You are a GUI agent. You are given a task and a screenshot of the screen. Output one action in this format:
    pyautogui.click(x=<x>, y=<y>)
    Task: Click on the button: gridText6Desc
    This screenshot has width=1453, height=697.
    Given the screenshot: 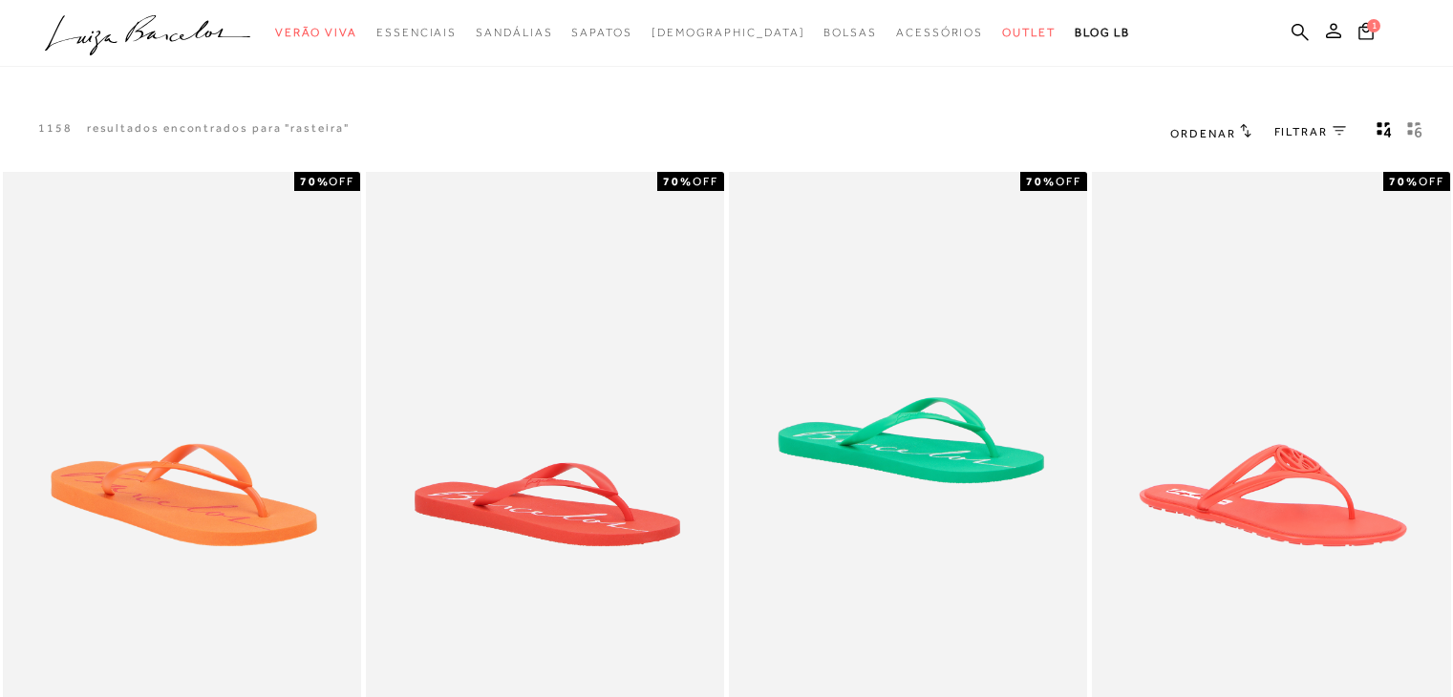 What is the action you would take?
    pyautogui.click(x=1414, y=133)
    